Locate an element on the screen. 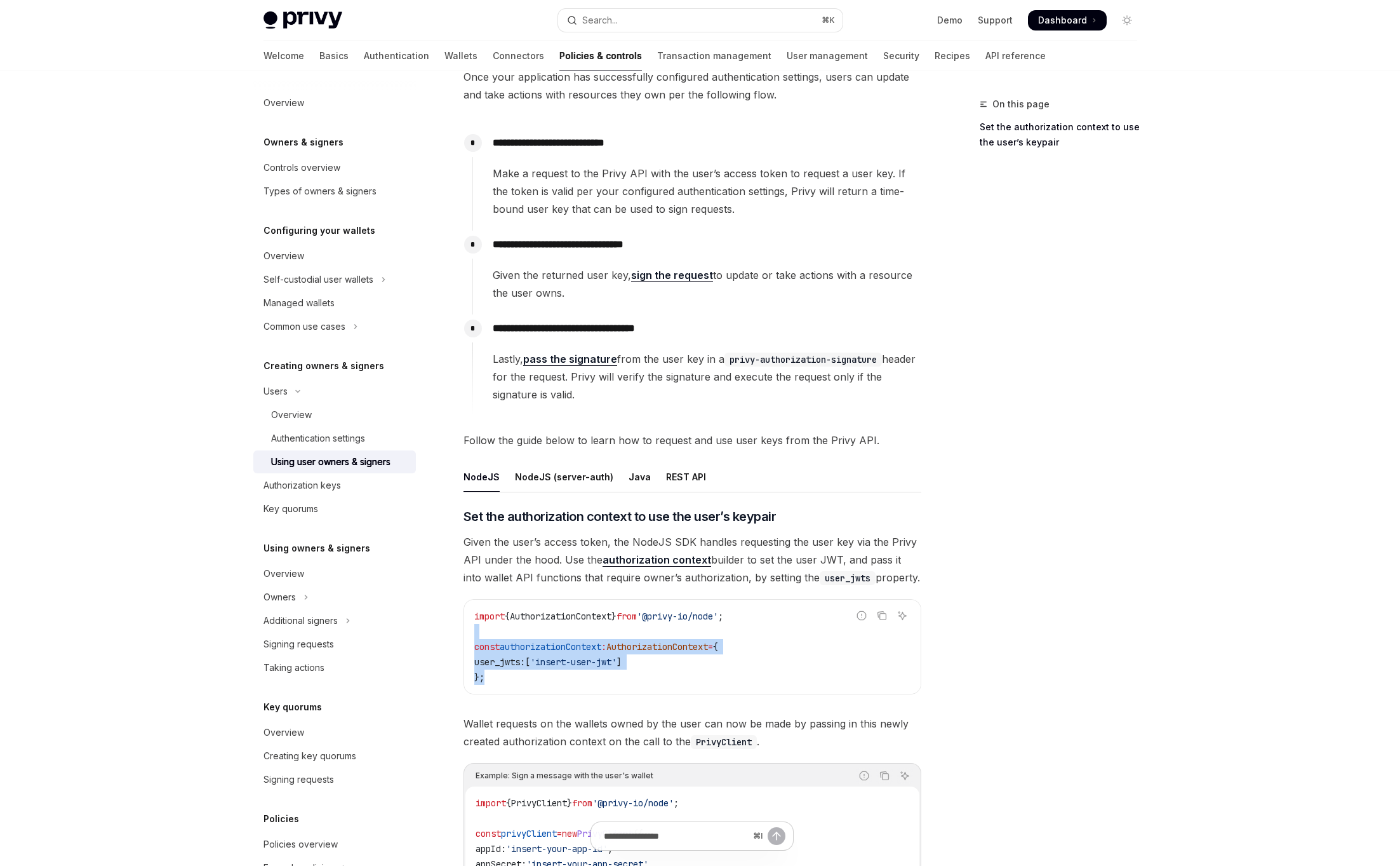 The width and height of the screenshot is (1400, 866). a: Connectors is located at coordinates (518, 56).